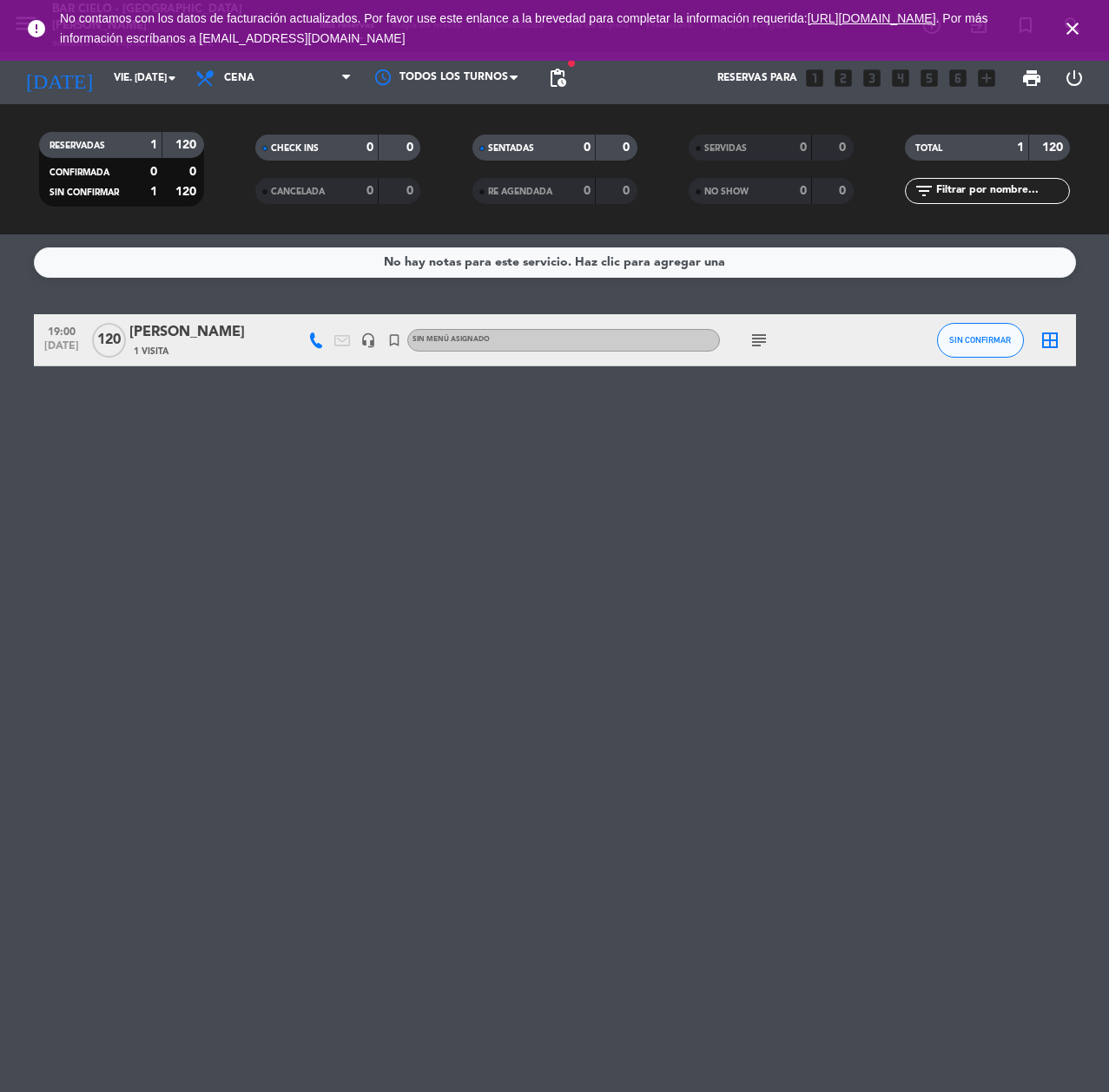  Describe the element at coordinates (924, 191) in the screenshot. I see `i: filter_list` at that location.